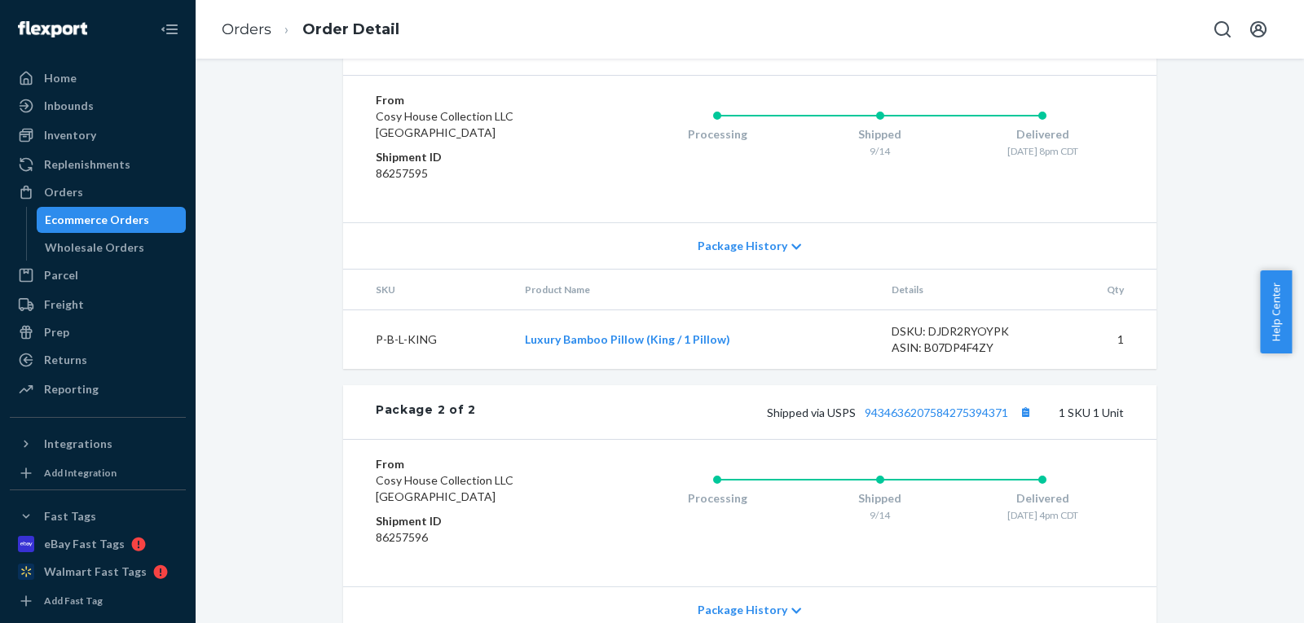 The image size is (1304, 623). I want to click on button: Integrations, so click(98, 444).